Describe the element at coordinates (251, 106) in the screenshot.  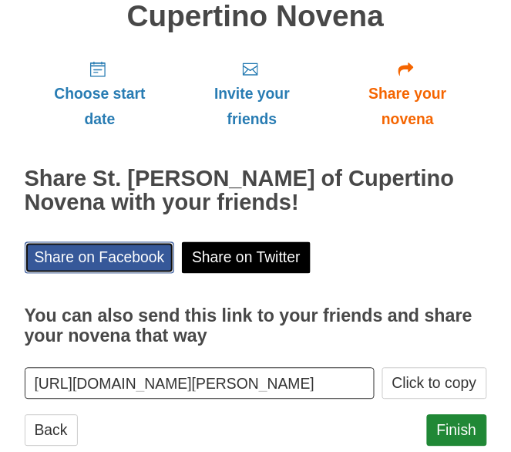
I see `span: Invite your friends` at that location.